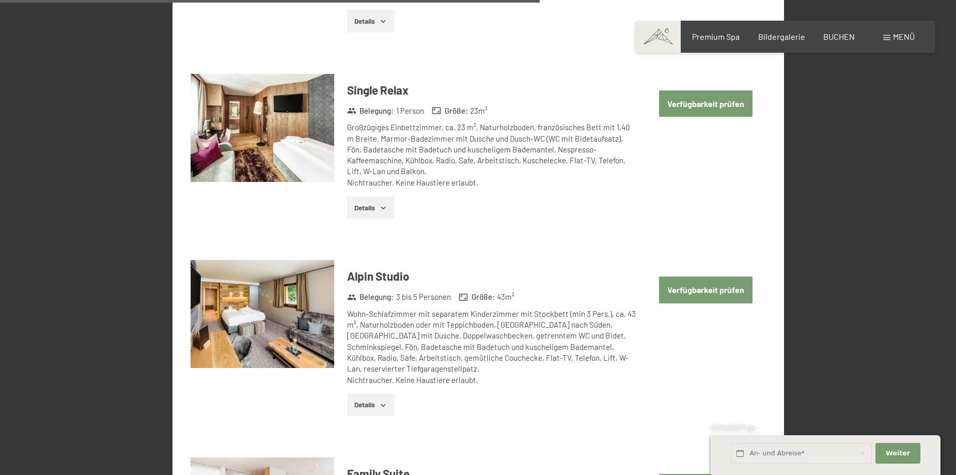 The image size is (956, 475). I want to click on span: BUCHEN, so click(839, 36).